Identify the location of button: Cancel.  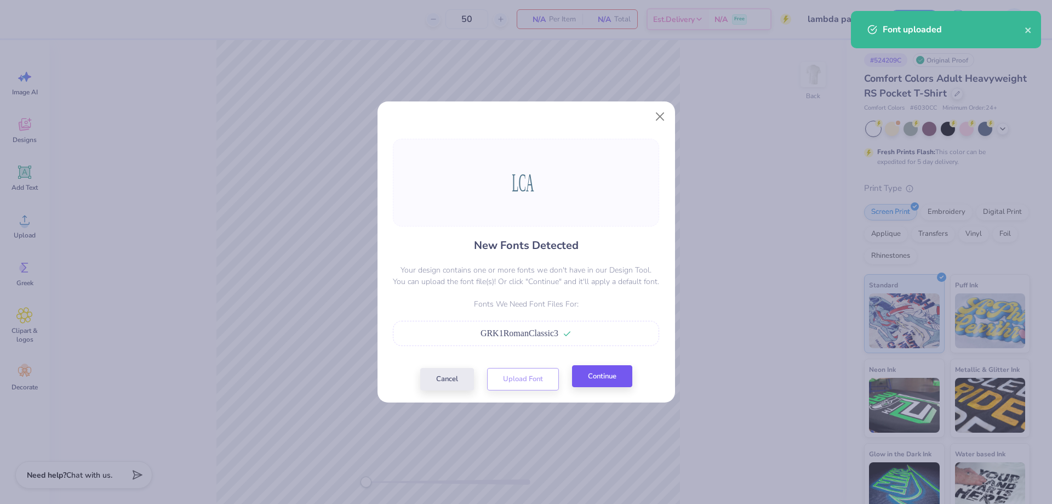
(447, 379).